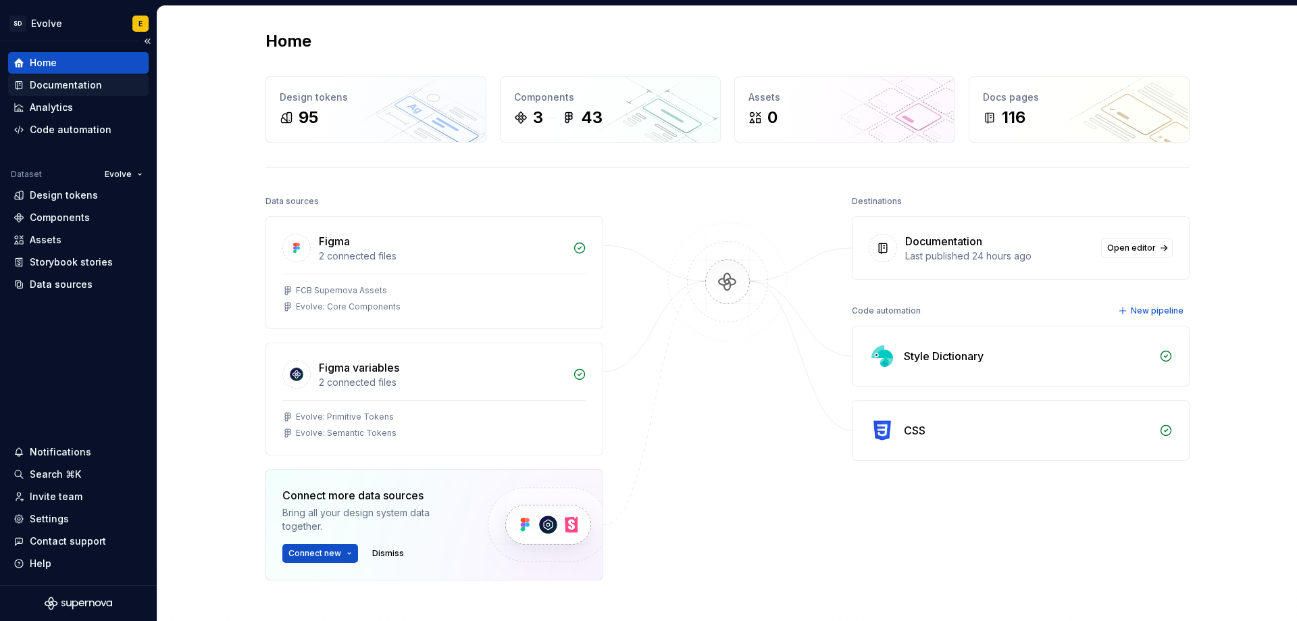  What do you see at coordinates (341, 291) in the screenshot?
I see `div: FCB Supernova Assets` at bounding box center [341, 291].